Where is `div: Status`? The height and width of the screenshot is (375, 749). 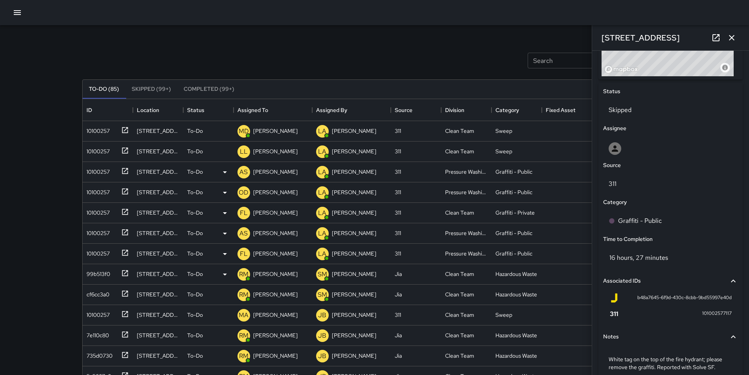
div: Status is located at coordinates (196, 110).